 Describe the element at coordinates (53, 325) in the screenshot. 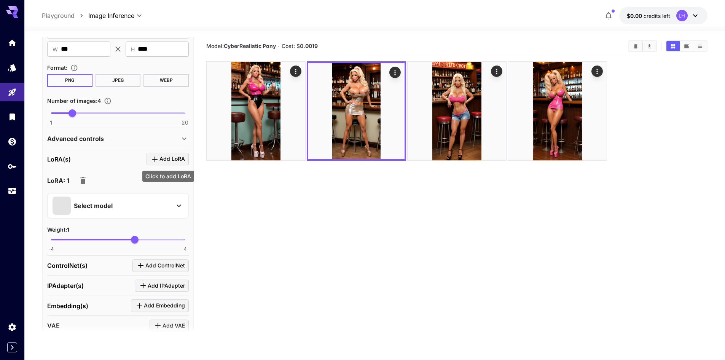

I see `p: VAE` at that location.